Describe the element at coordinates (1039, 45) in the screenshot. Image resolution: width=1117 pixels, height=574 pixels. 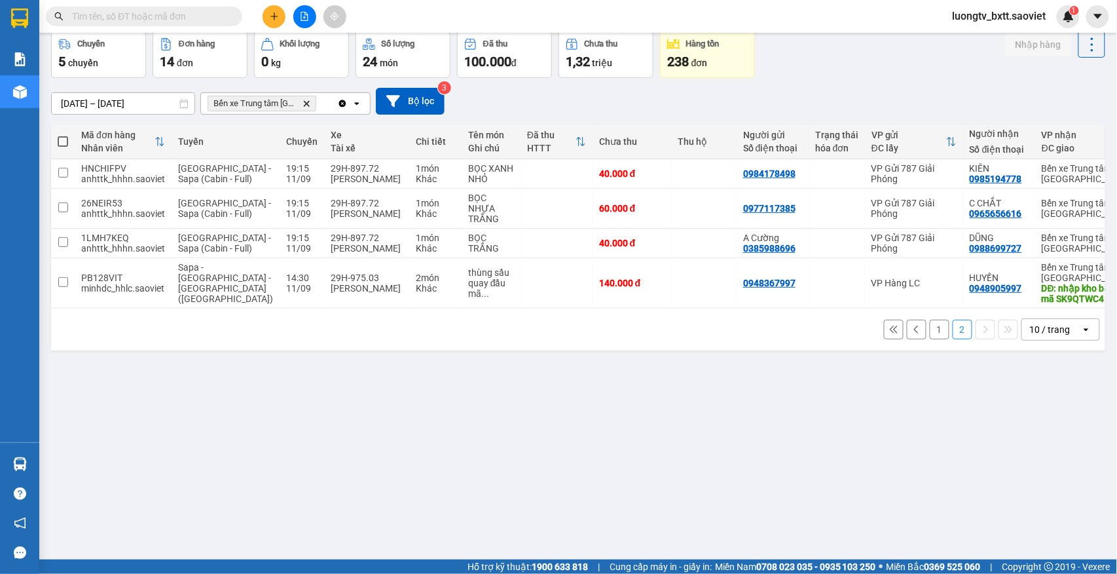
I see `button: Nhập hàng` at that location.